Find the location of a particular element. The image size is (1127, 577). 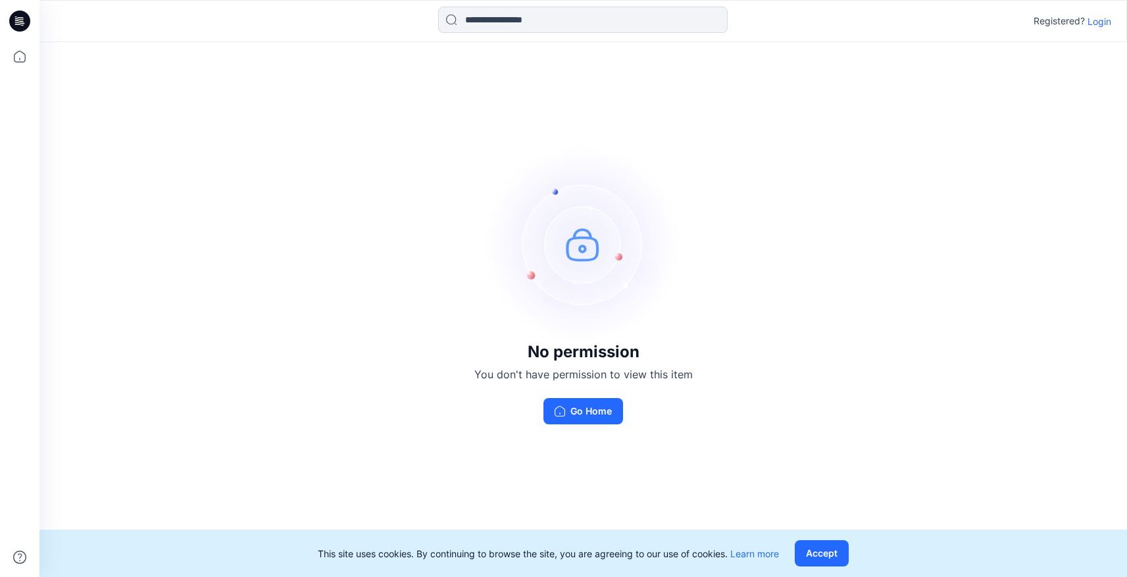

a: Go Home is located at coordinates (583, 411).